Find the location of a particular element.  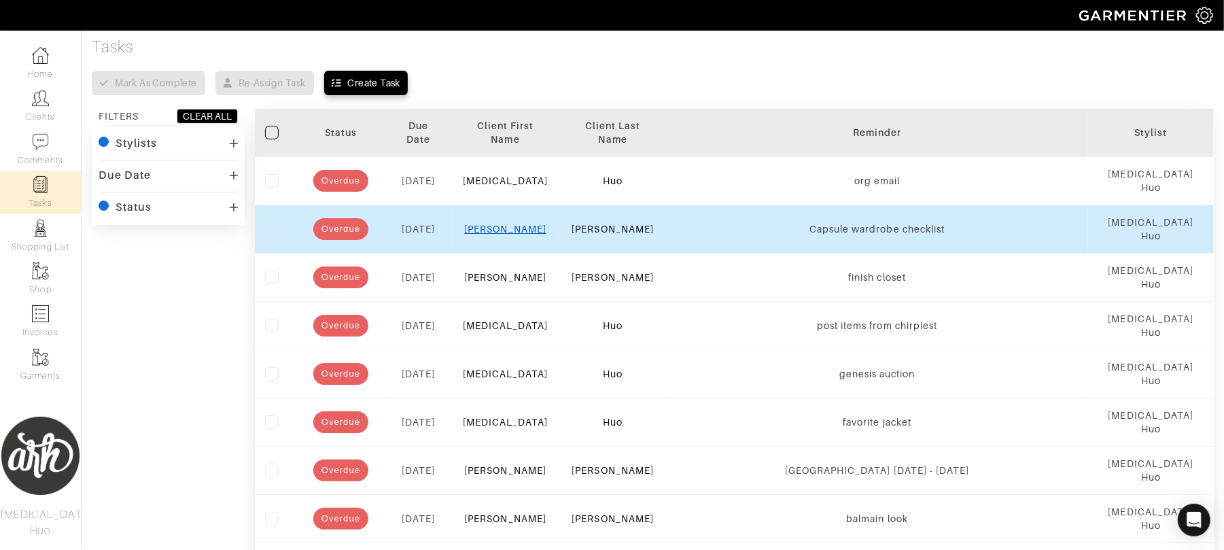

div: favorite jacket is located at coordinates (877, 422).